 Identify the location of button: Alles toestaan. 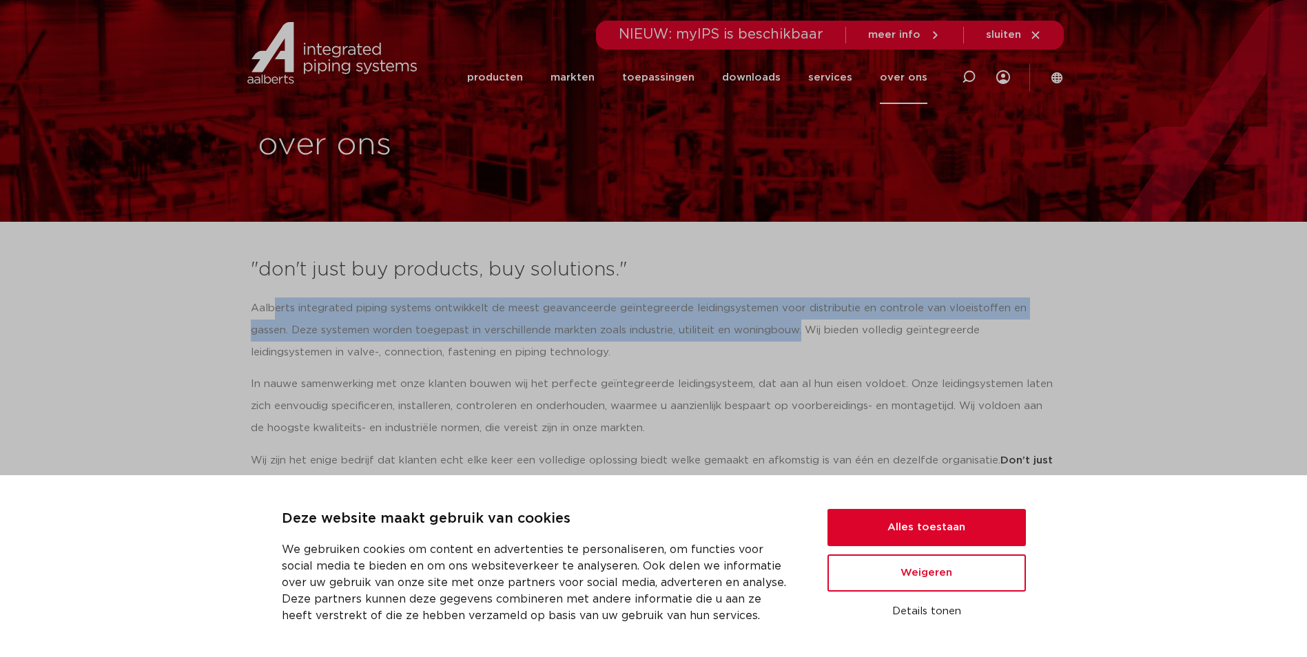
(927, 528).